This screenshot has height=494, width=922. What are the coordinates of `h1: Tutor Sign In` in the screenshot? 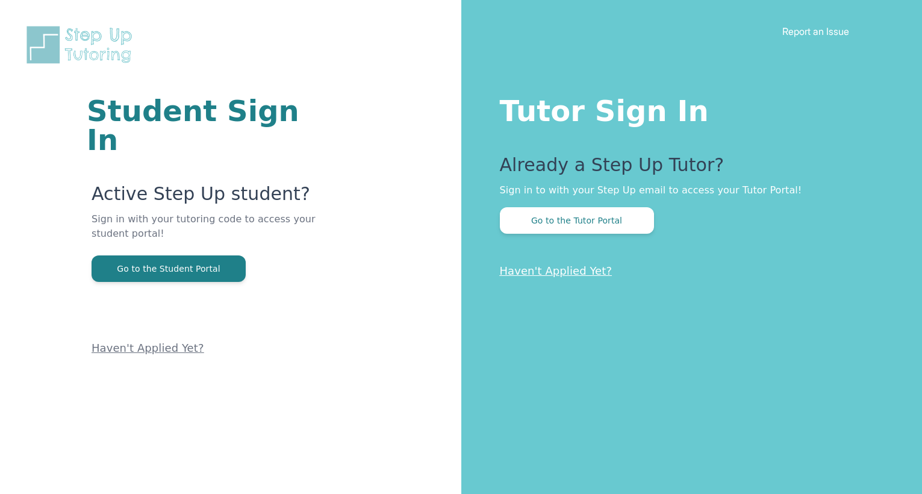 It's located at (687, 108).